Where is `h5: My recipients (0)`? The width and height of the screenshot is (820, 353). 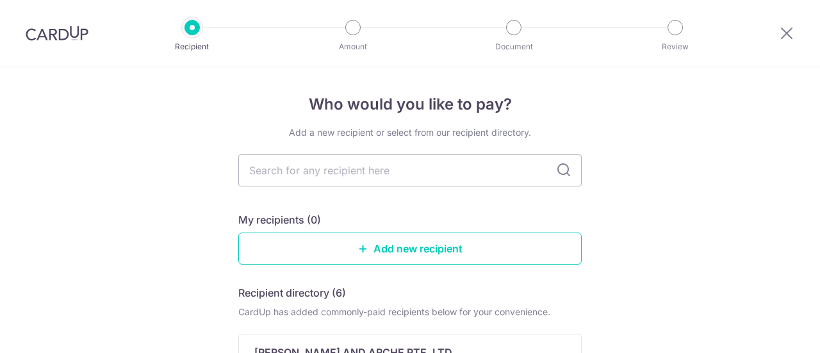 h5: My recipients (0) is located at coordinates (279, 220).